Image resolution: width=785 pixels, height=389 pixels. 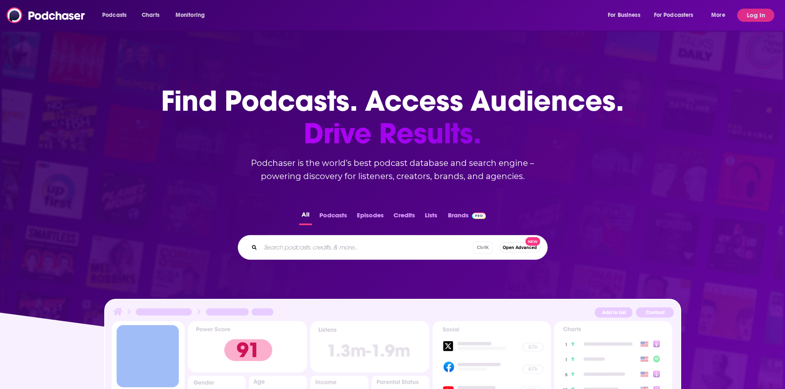 What do you see at coordinates (247, 347) in the screenshot?
I see `img: Podcast Insights Power score` at bounding box center [247, 347].